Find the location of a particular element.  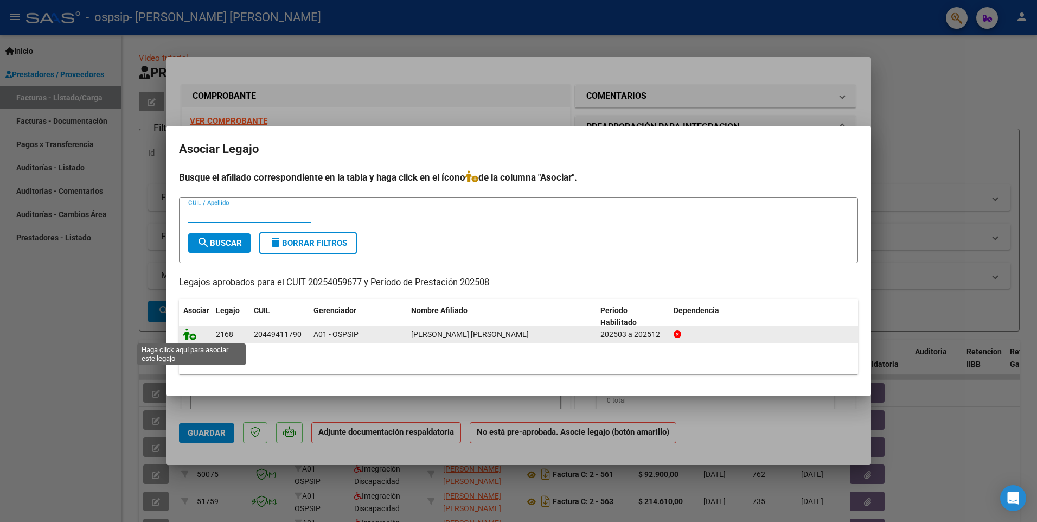

datatable-header-cell: Dependencia is located at coordinates (764, 317).